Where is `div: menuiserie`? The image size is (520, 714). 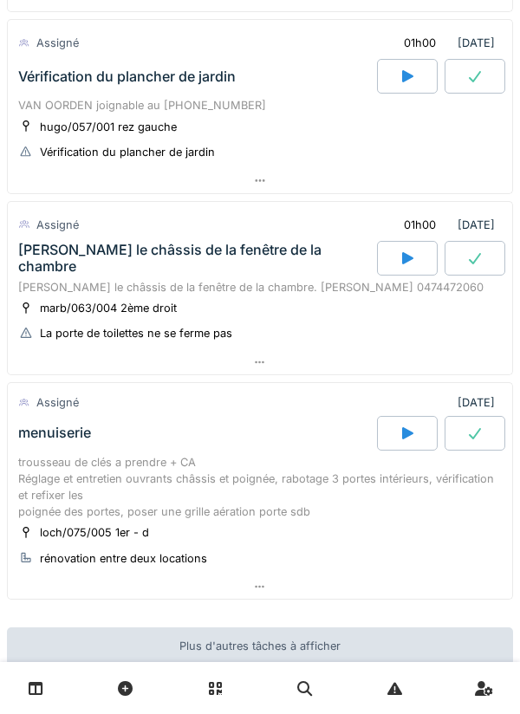 div: menuiserie is located at coordinates (55, 432).